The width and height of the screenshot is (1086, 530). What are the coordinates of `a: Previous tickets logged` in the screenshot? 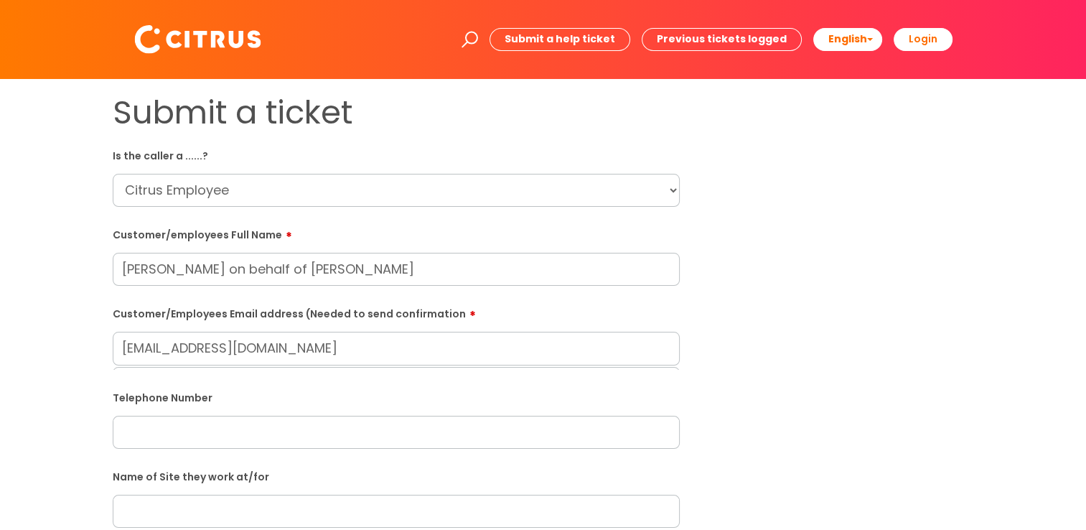 It's located at (721, 39).